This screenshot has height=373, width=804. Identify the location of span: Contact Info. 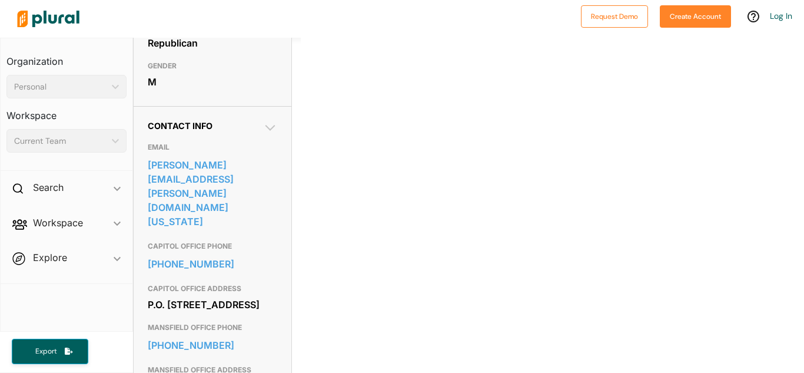
(180, 125).